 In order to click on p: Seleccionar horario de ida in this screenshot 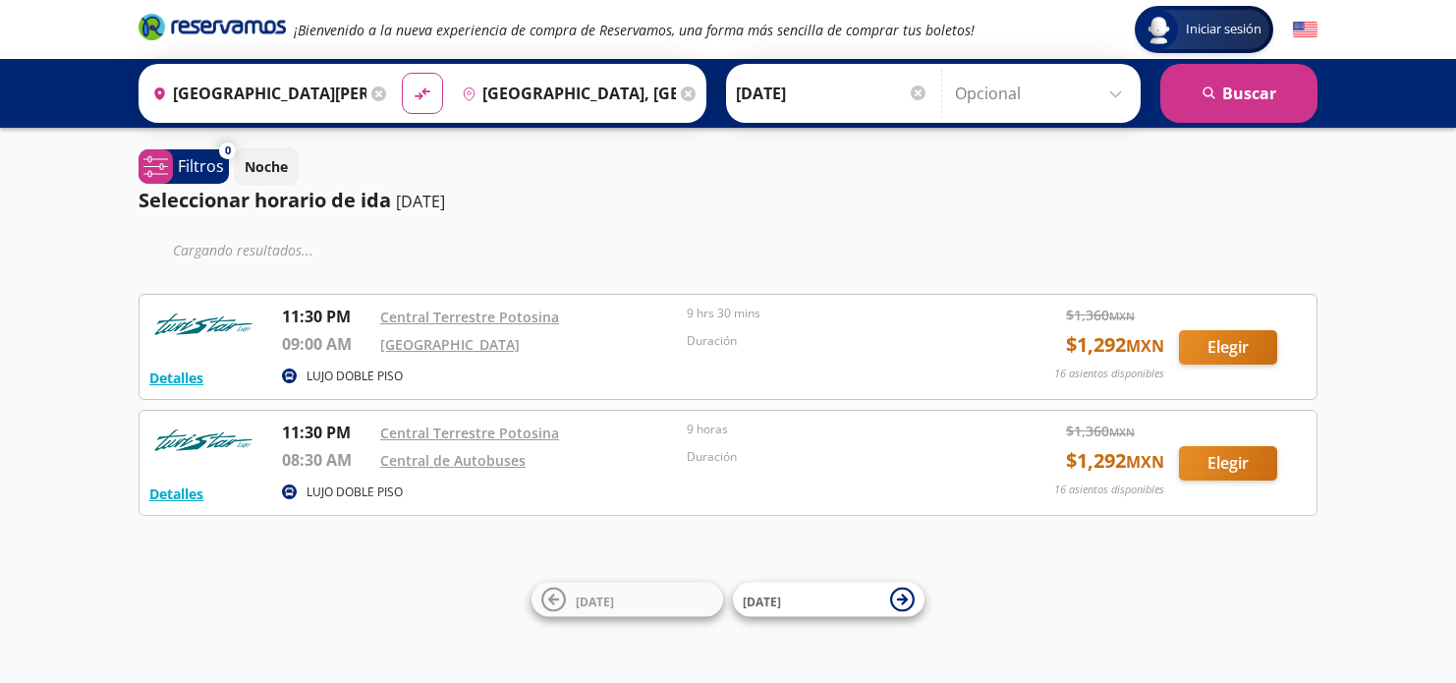, I will do `click(264, 200)`.